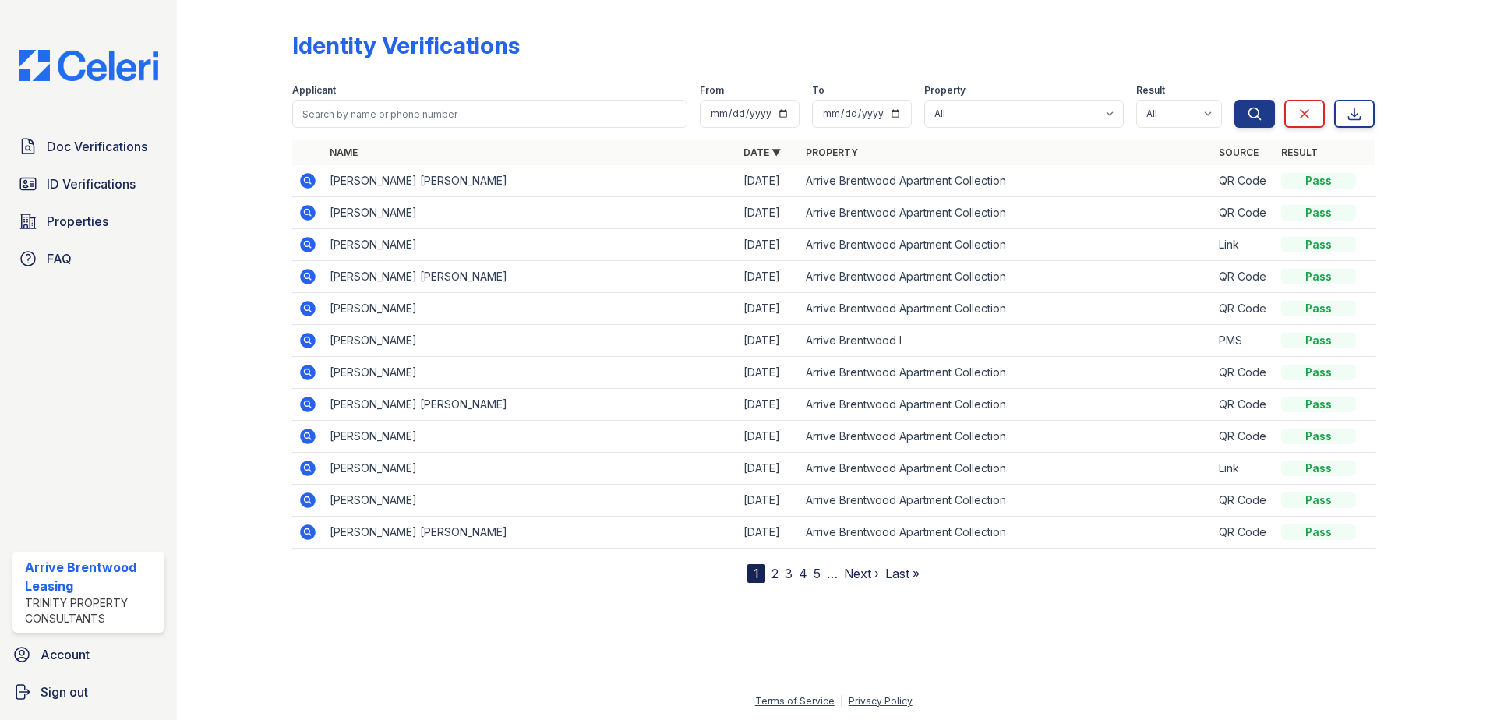 Image resolution: width=1490 pixels, height=720 pixels. Describe the element at coordinates (406, 45) in the screenshot. I see `div: Identity Verifications` at that location.